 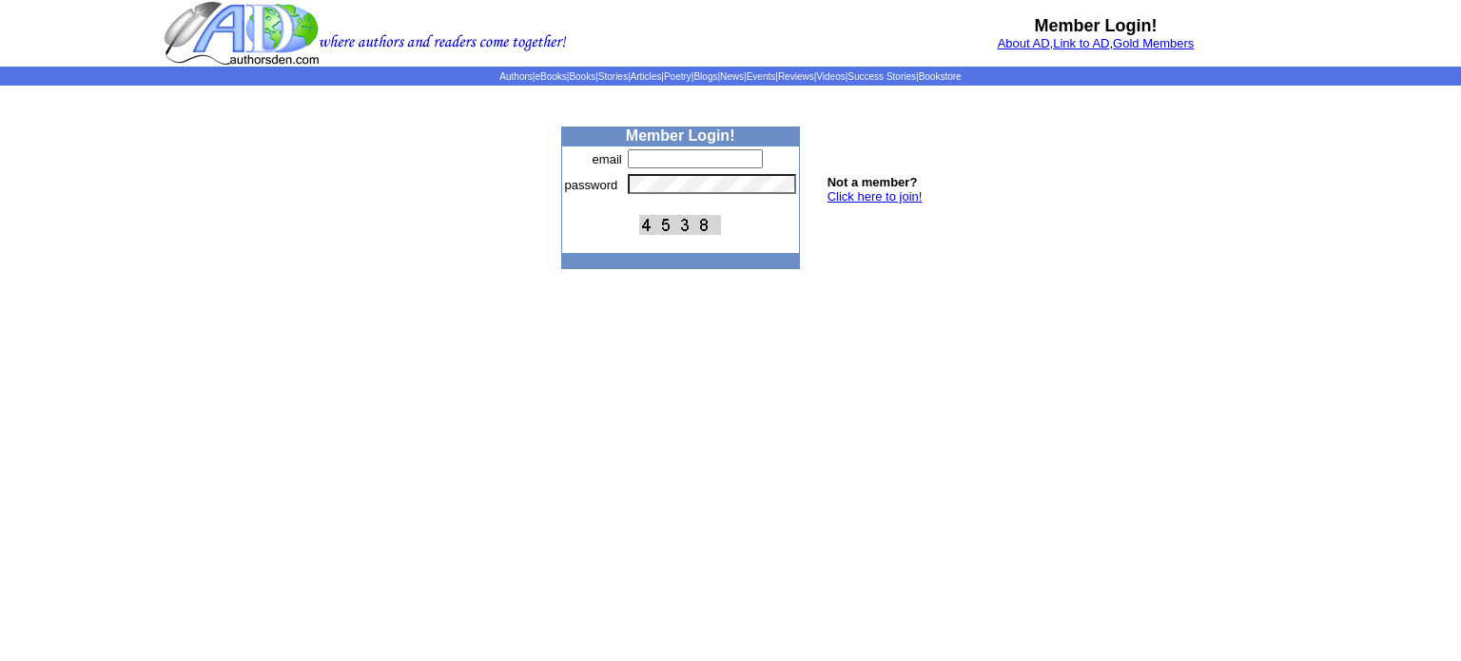 What do you see at coordinates (875, 196) in the screenshot?
I see `a: Click here to join!` at bounding box center [875, 196].